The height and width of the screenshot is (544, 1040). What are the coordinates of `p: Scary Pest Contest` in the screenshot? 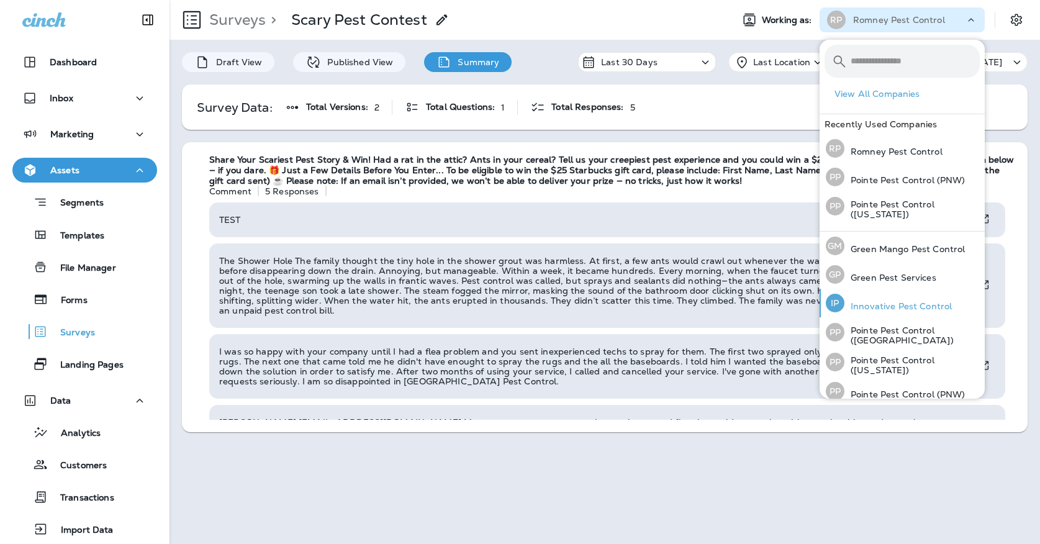 It's located at (359, 20).